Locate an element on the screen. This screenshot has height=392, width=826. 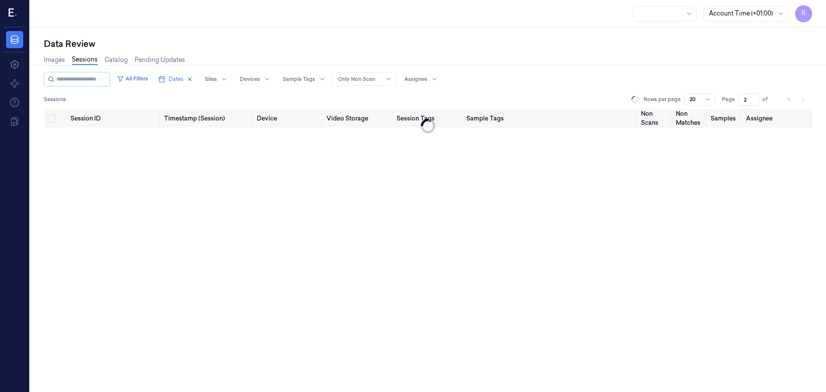
th: Session Tags is located at coordinates (428, 118).